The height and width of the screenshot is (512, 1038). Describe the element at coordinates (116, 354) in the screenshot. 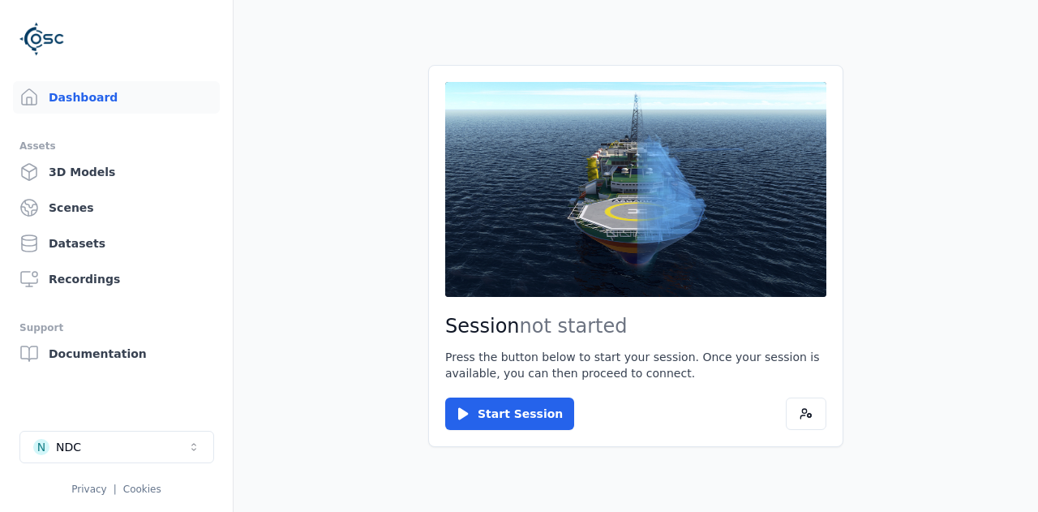

I see `a: Documentation` at that location.